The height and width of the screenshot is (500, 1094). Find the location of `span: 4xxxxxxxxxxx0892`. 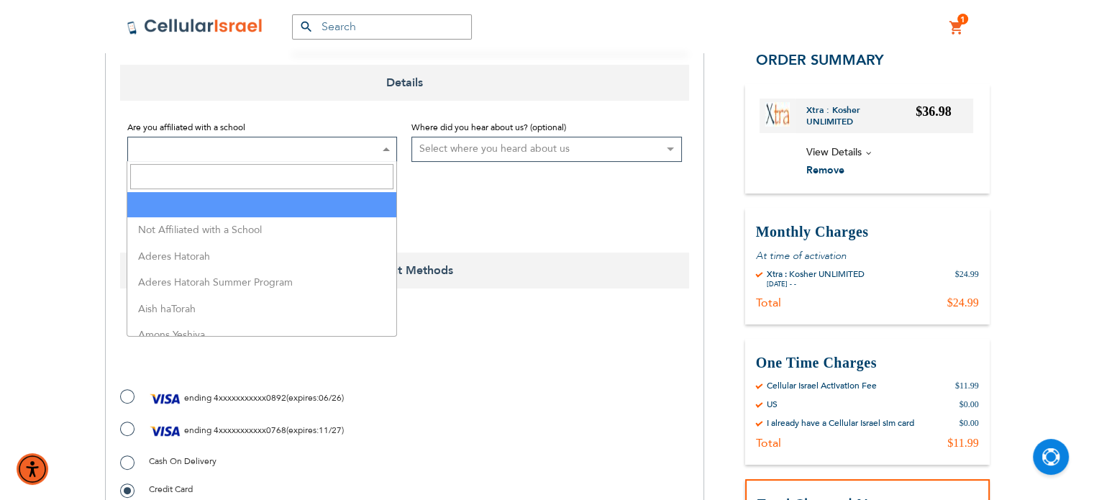

span: 4xxxxxxxxxxx0892 is located at coordinates (250, 398).